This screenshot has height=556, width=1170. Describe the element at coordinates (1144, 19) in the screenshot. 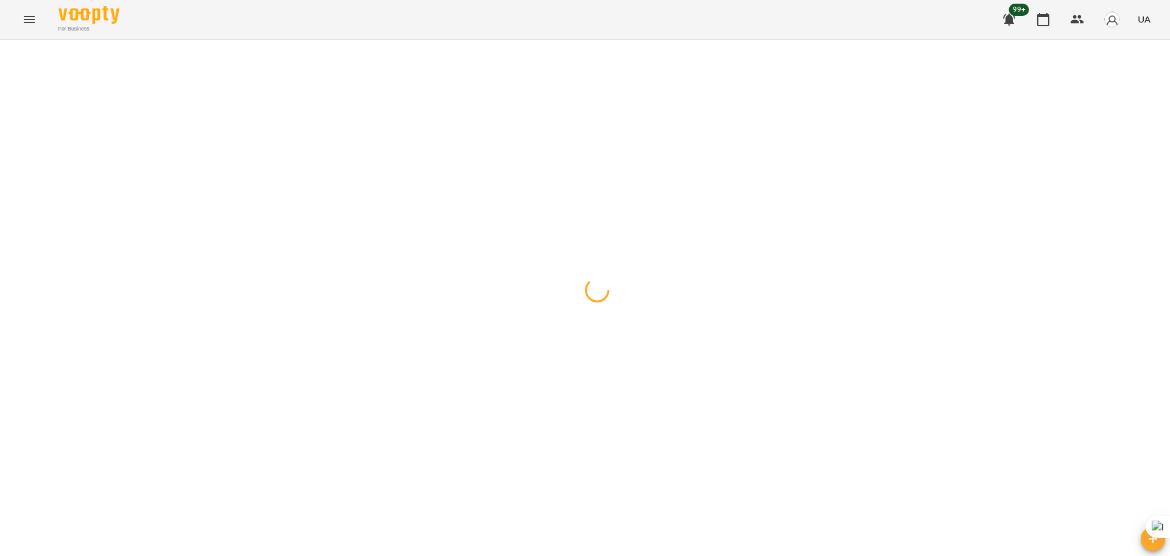

I see `button: UA` at that location.